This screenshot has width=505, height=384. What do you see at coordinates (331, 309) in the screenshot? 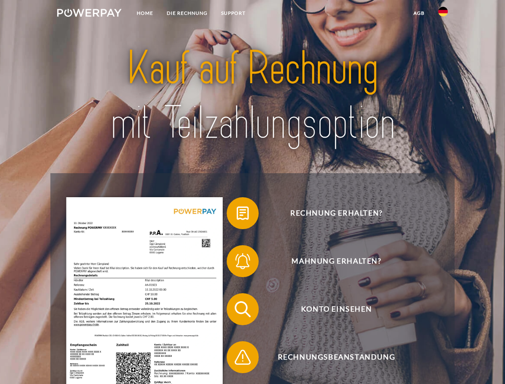
I see `button: Konto einsehen` at bounding box center [331, 309].